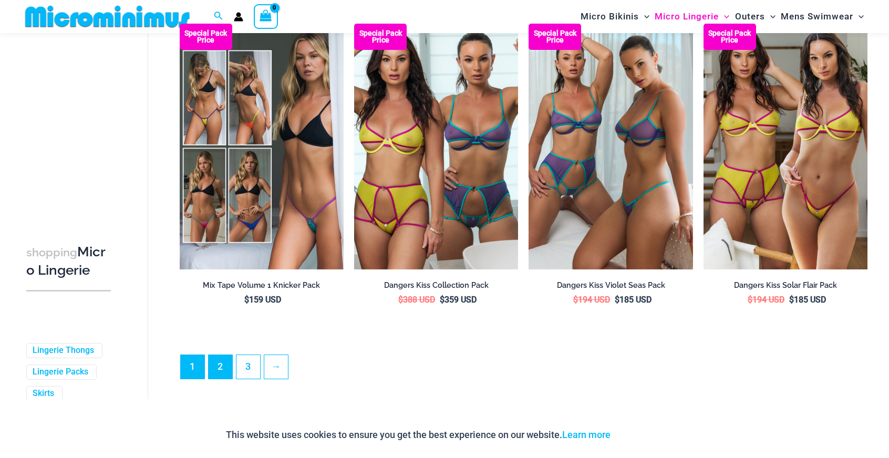 The height and width of the screenshot is (458, 889). I want to click on span: Micro Lingerie, so click(687, 16).